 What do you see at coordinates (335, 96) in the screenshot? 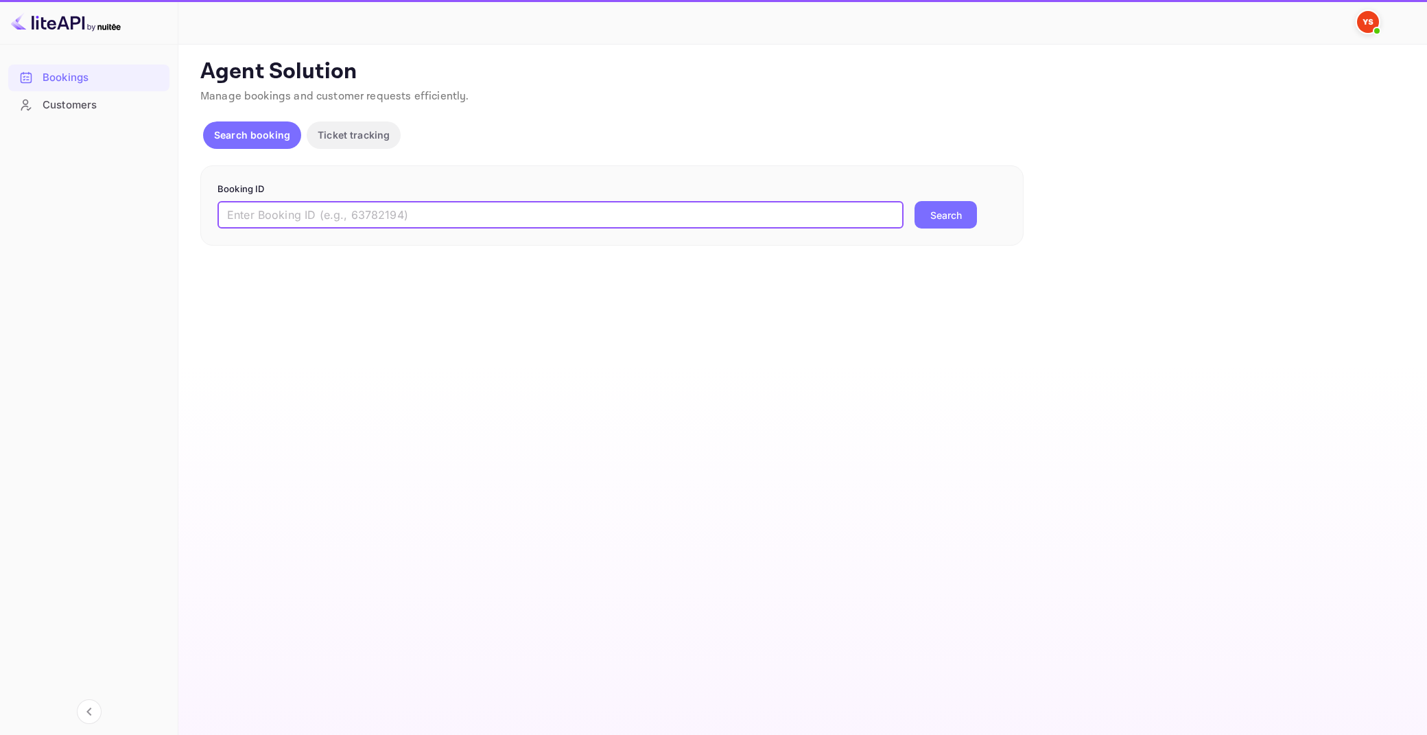
I see `span: Manage bookings and customer requests efficiently.` at bounding box center [335, 96].